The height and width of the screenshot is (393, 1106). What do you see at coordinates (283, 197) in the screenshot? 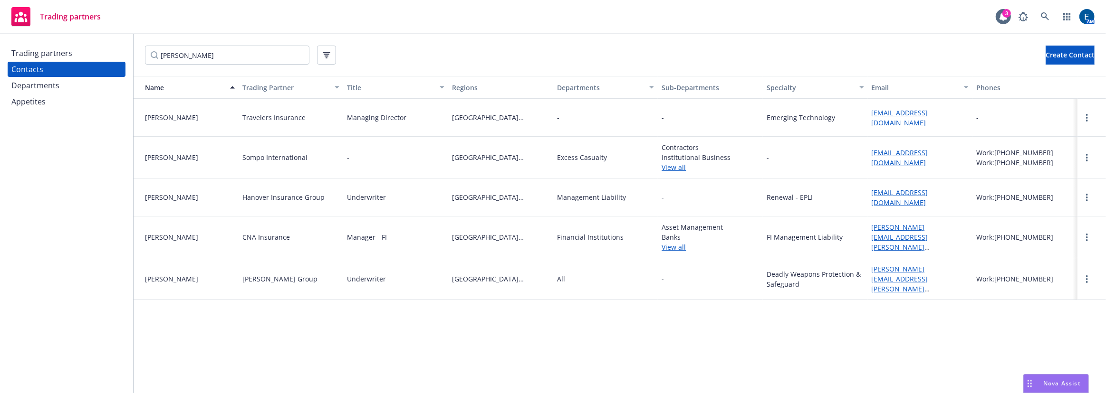
I see `div: Hanover Insurance Group` at bounding box center [283, 197].